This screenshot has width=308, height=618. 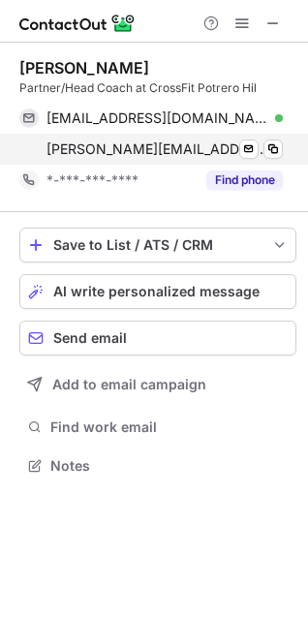 I want to click on button: Reveal Button, so click(x=244, y=180).